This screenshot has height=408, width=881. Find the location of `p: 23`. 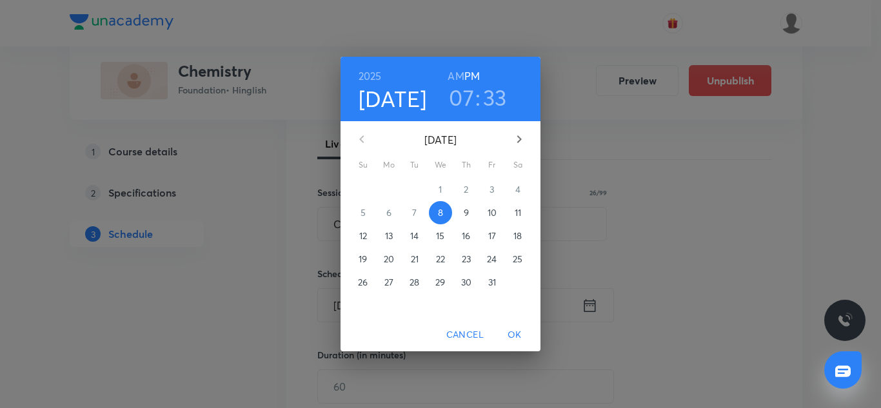

p: 23 is located at coordinates (466, 259).